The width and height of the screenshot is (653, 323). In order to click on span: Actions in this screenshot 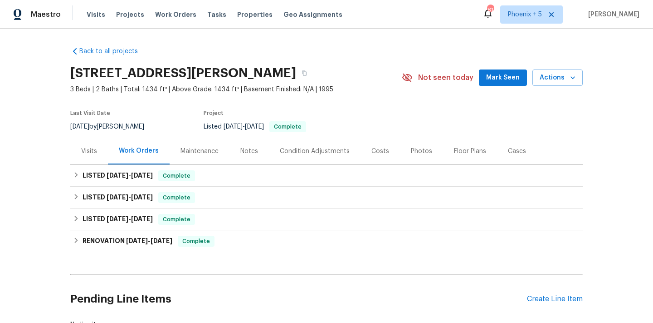, I will do `click(557, 78)`.